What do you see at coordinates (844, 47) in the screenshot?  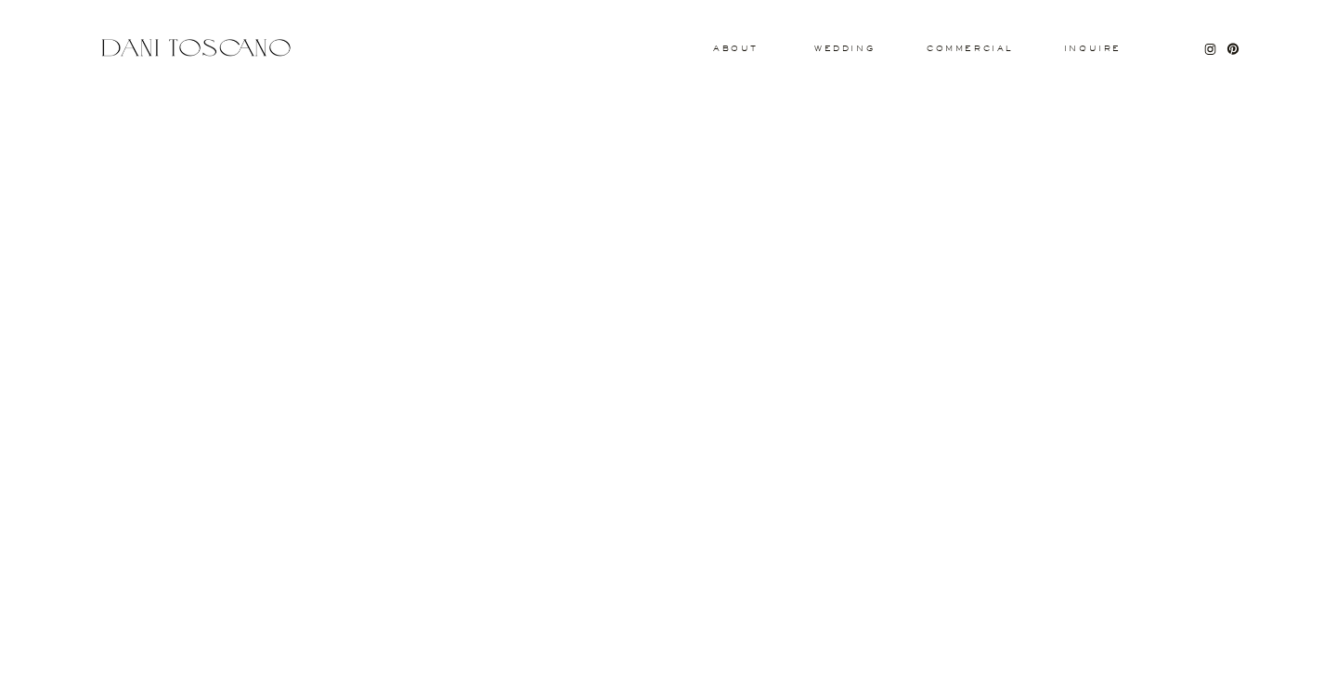 I see `h3: wedding` at bounding box center [844, 47].